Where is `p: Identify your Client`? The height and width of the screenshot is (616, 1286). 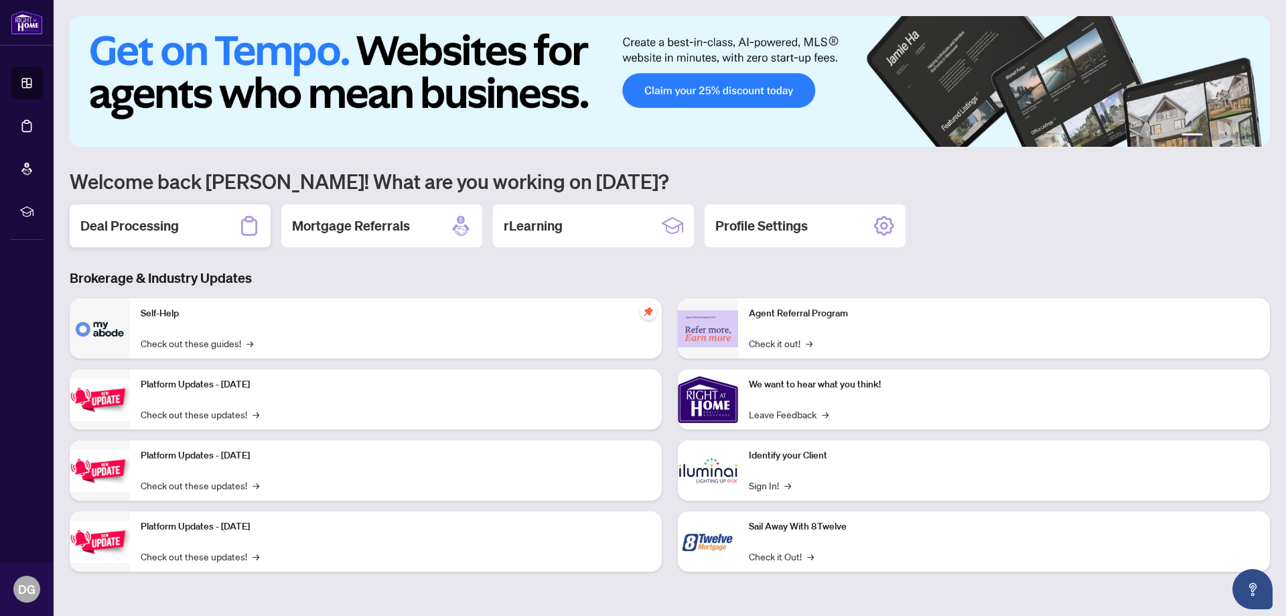 p: Identify your Client is located at coordinates (1004, 456).